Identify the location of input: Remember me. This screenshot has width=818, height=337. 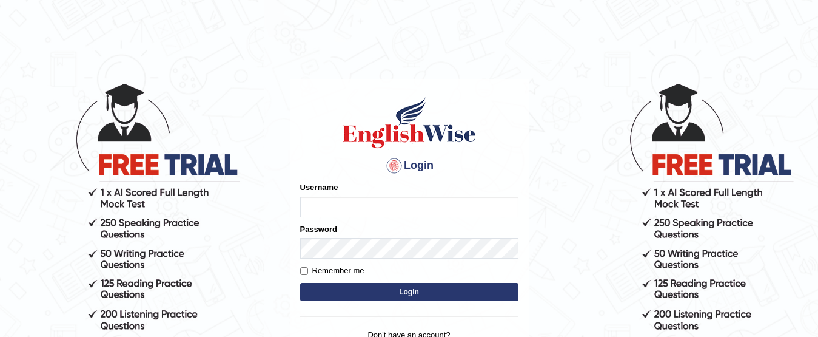
(304, 270).